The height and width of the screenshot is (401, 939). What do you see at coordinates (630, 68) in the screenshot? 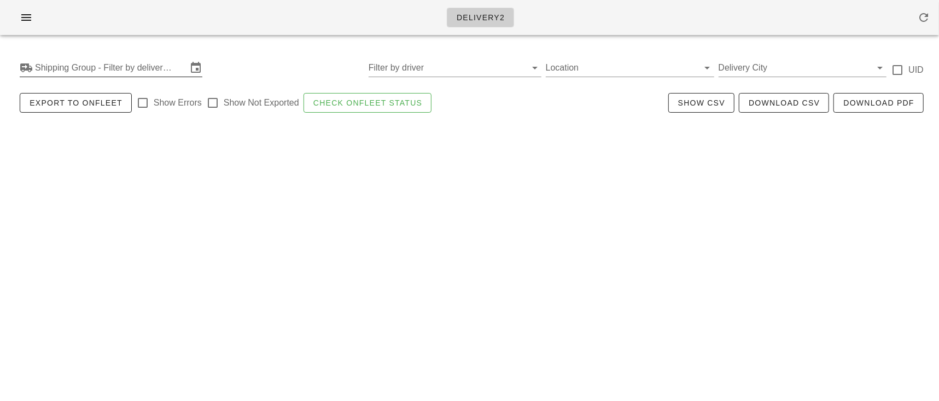
I see `div: Location` at bounding box center [630, 68].